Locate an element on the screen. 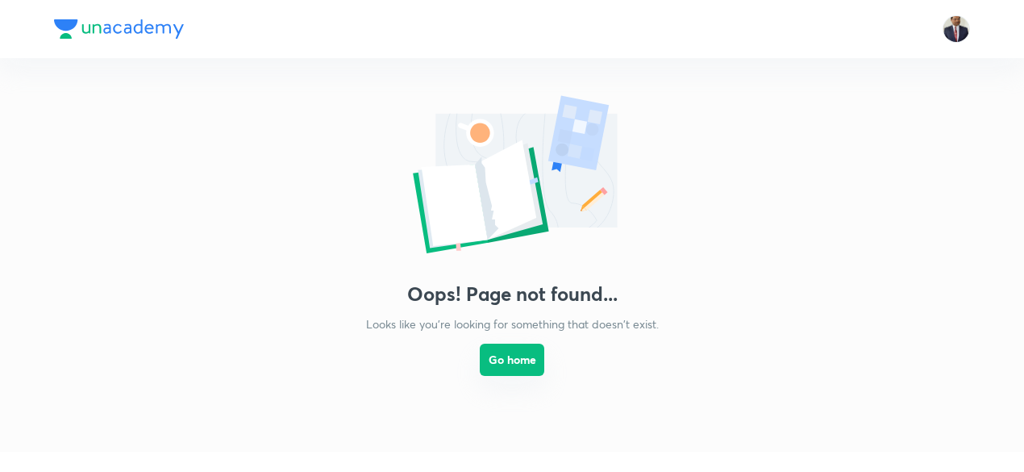 This screenshot has height=472, width=1024. a: Company Logo is located at coordinates (119, 29).